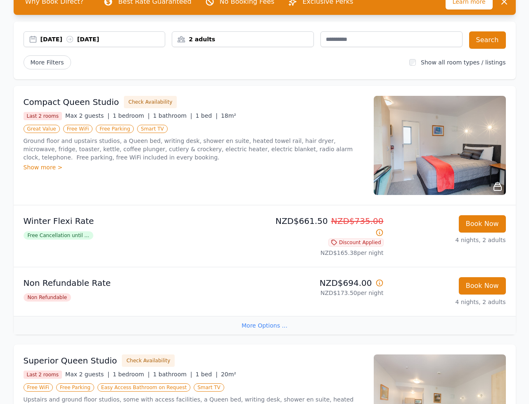 This screenshot has width=529, height=404. I want to click on span: 20m², so click(228, 374).